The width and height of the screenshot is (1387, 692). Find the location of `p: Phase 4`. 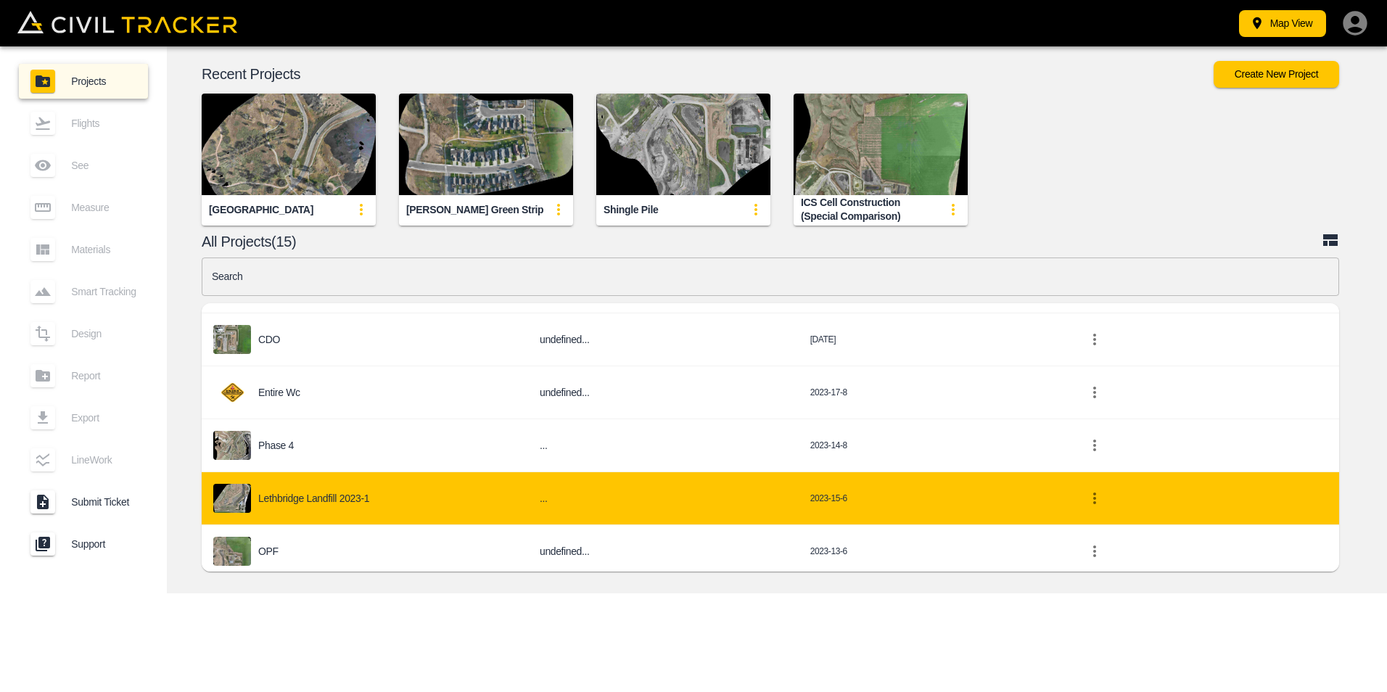

p: Phase 4 is located at coordinates (276, 445).